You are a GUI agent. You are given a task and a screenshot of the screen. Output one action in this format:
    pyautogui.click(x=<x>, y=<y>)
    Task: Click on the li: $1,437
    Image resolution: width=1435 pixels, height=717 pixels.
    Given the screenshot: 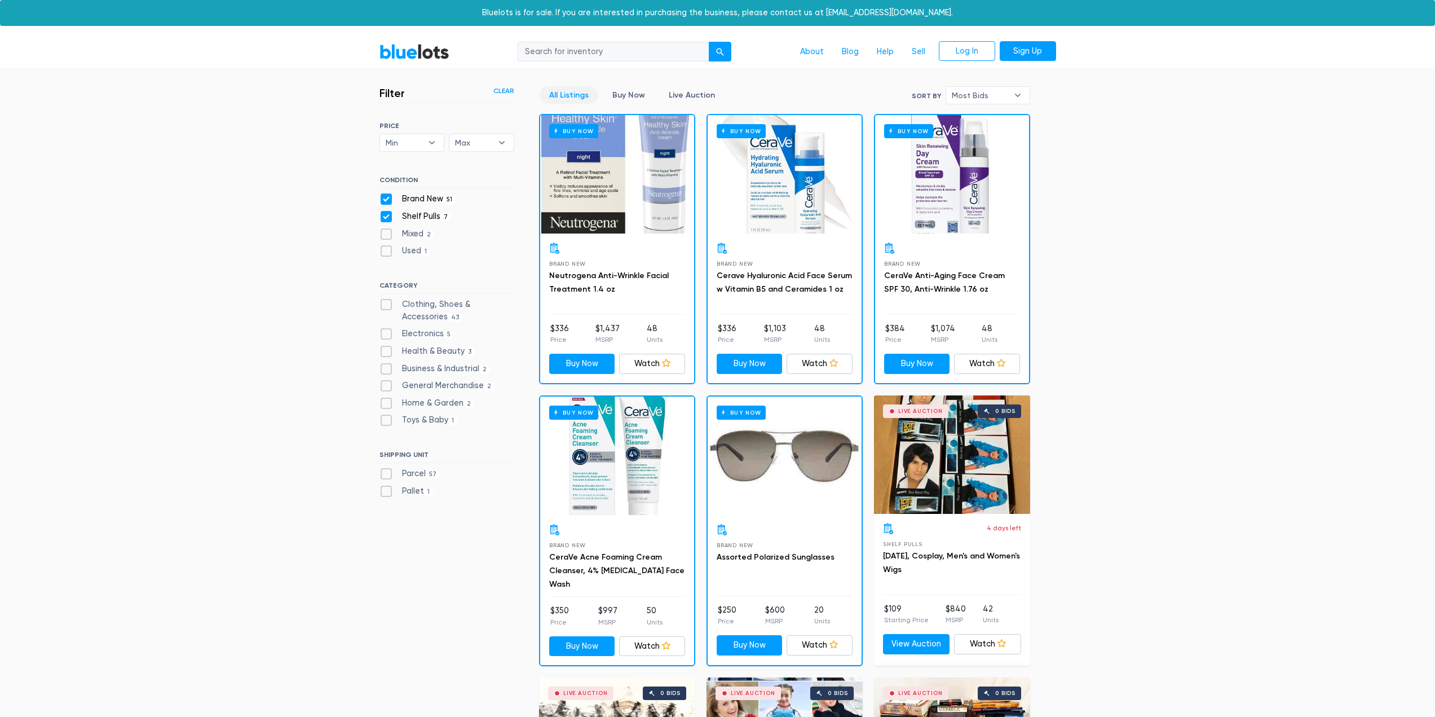 What is the action you would take?
    pyautogui.click(x=607, y=334)
    